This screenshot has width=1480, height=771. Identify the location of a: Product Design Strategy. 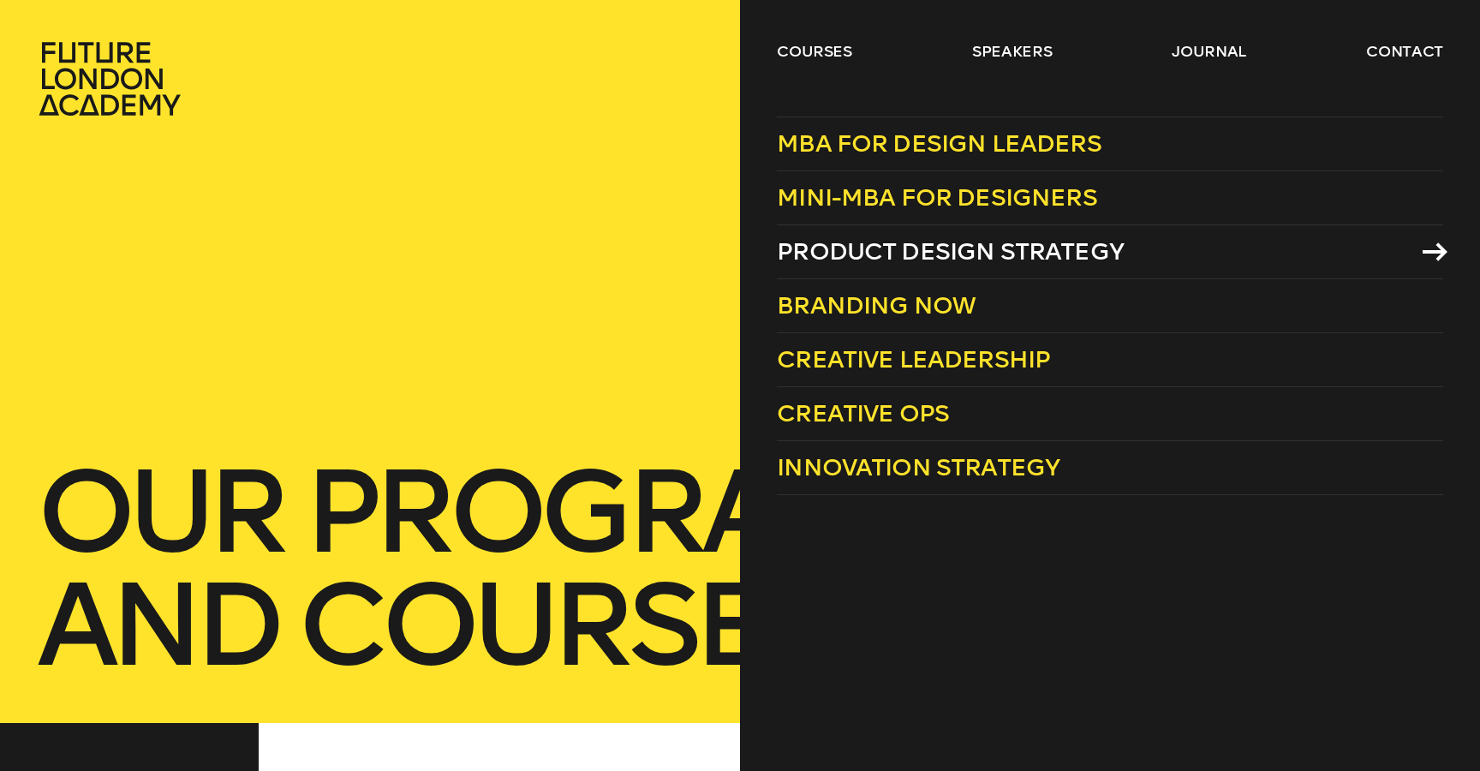
(1110, 252).